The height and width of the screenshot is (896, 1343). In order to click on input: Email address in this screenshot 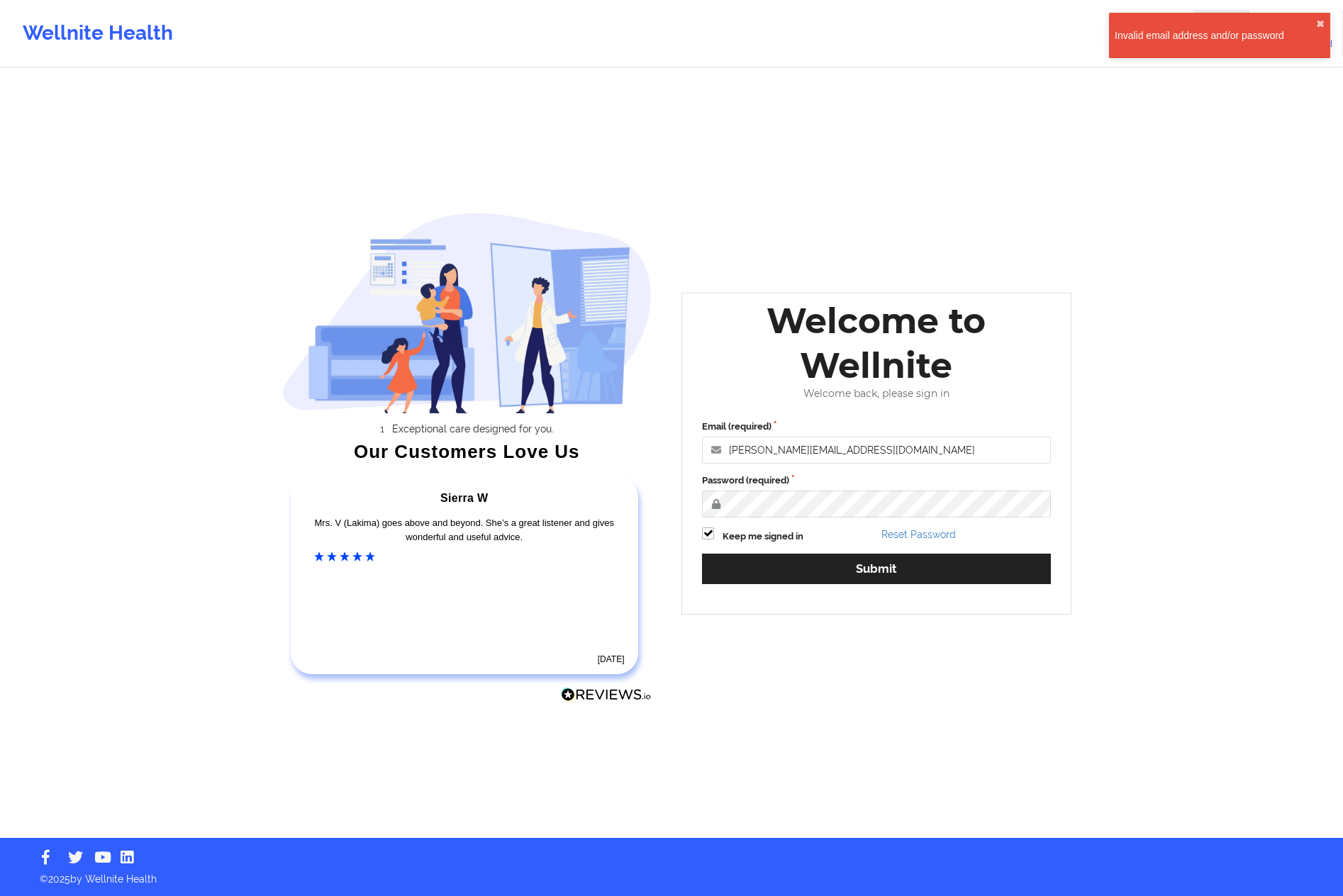, I will do `click(876, 450)`.